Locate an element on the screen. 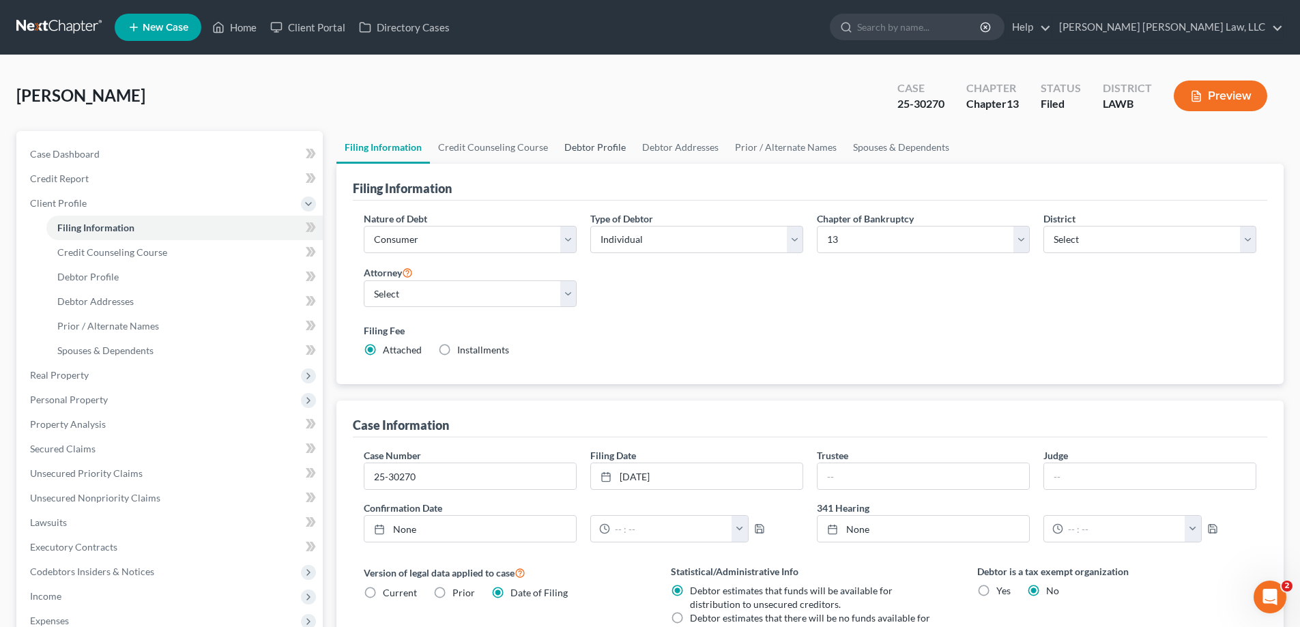  span: New Case is located at coordinates (165, 27).